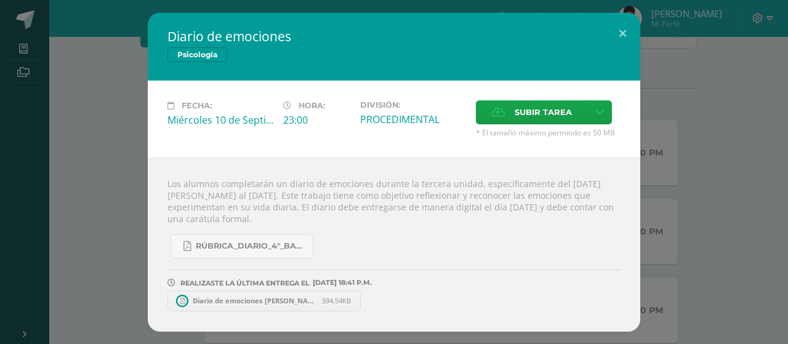 This screenshot has width=788, height=344. Describe the element at coordinates (548, 132) in the screenshot. I see `span: * El tamaño máximo permitido es 50 MB` at that location.